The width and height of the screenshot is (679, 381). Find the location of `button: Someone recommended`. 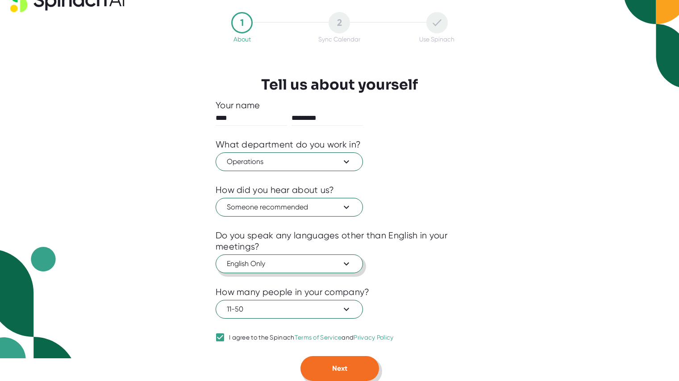

button: Someone recommended is located at coordinates (289, 207).